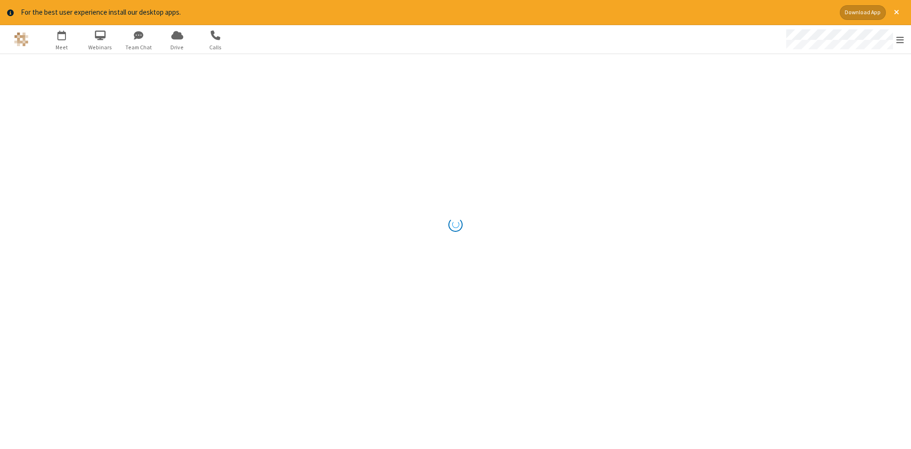 The height and width of the screenshot is (449, 911). Describe the element at coordinates (896, 12) in the screenshot. I see `button: Close alert` at that location.